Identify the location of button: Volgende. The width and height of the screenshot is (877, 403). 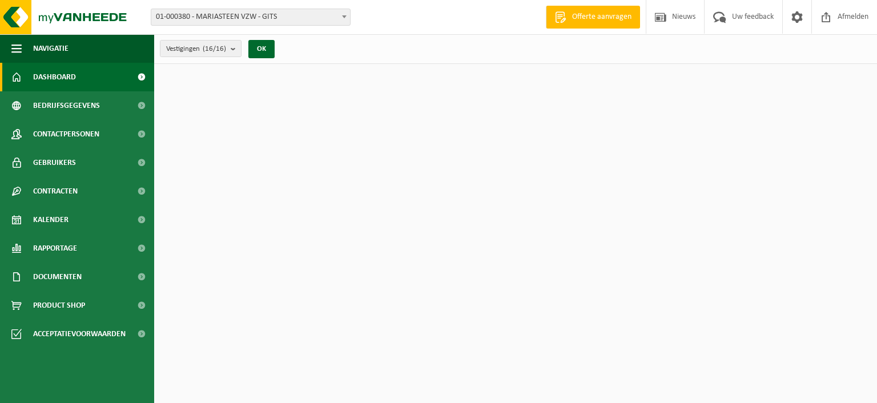
(551, 339).